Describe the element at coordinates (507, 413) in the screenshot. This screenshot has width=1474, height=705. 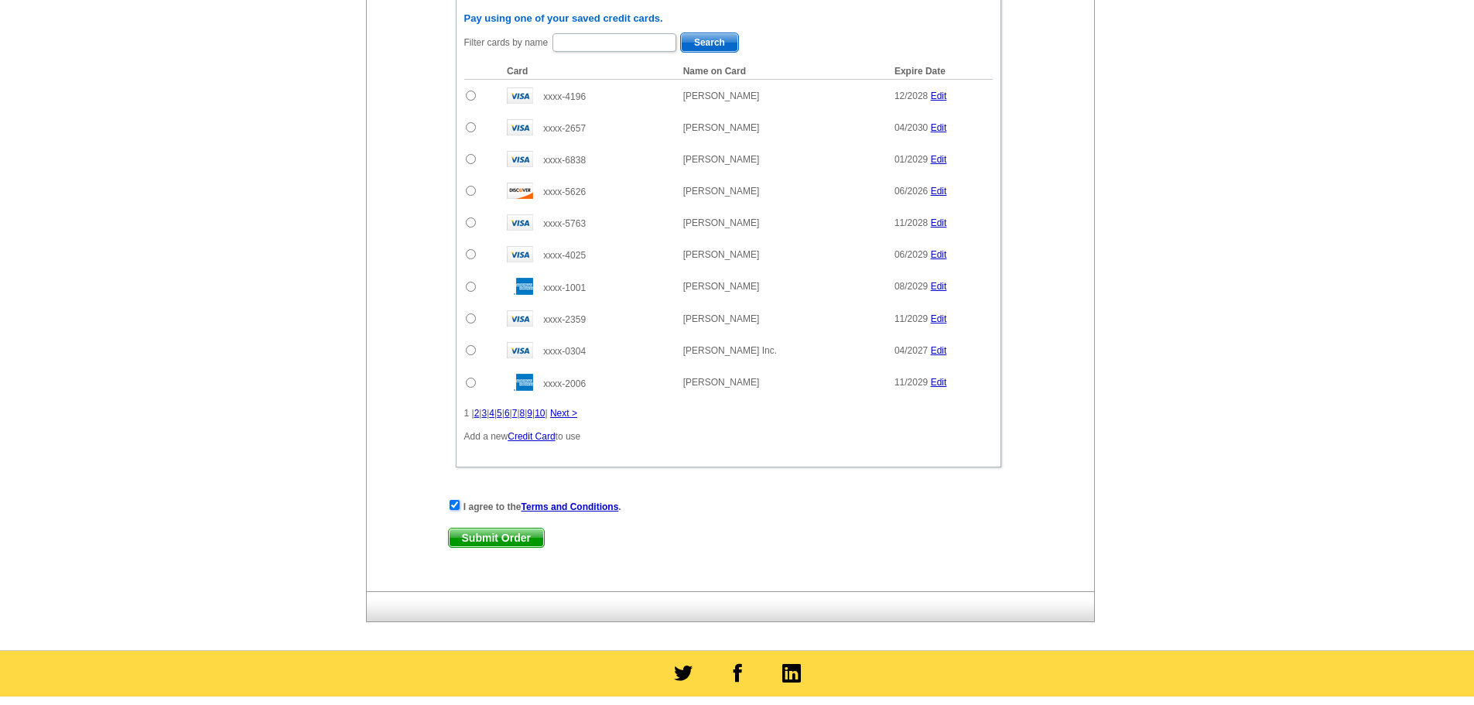
I see `a: 6` at that location.